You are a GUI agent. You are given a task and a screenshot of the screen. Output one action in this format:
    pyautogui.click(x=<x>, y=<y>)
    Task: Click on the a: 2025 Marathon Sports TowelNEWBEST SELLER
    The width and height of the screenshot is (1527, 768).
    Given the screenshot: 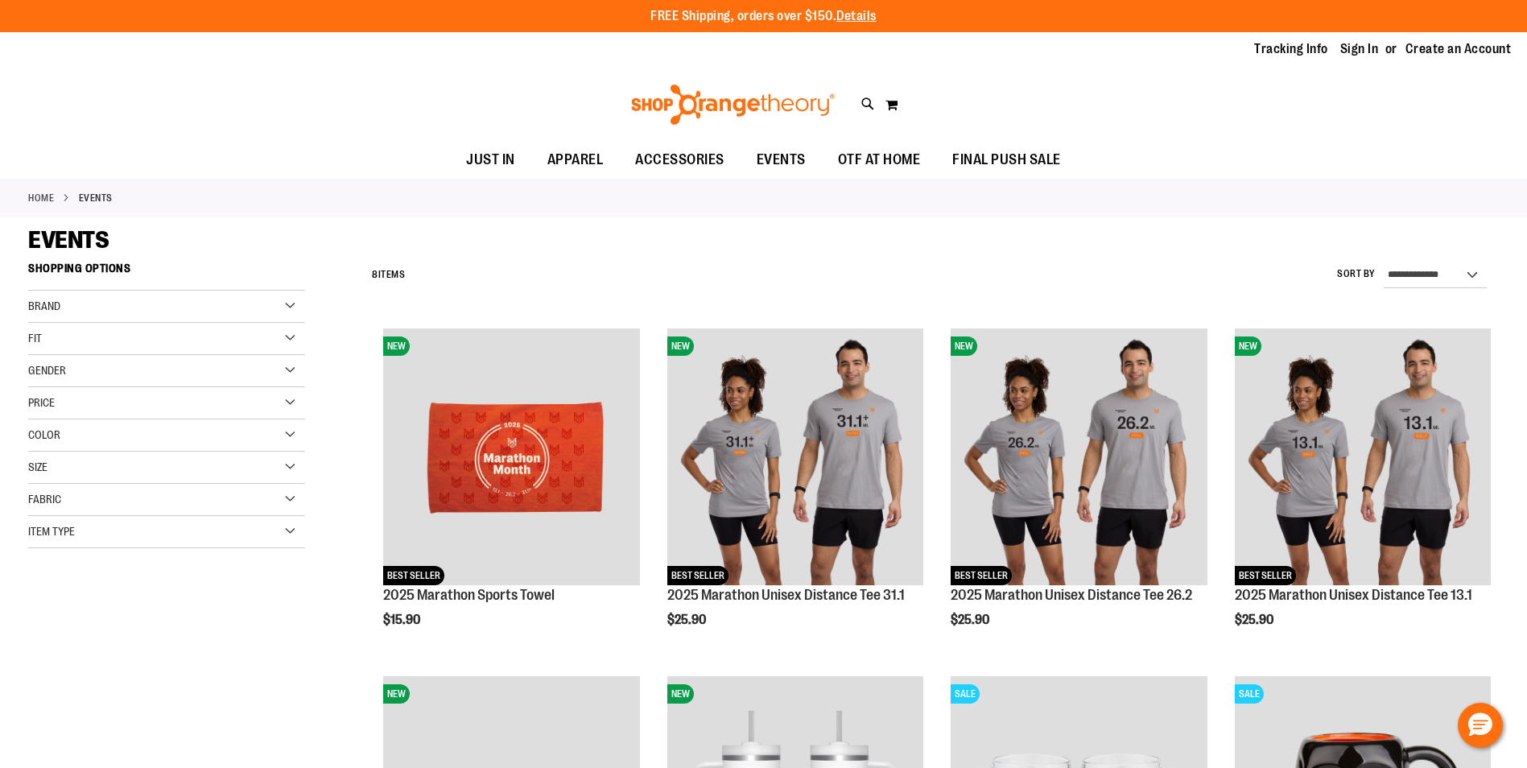 What is the action you would take?
    pyautogui.click(x=511, y=457)
    